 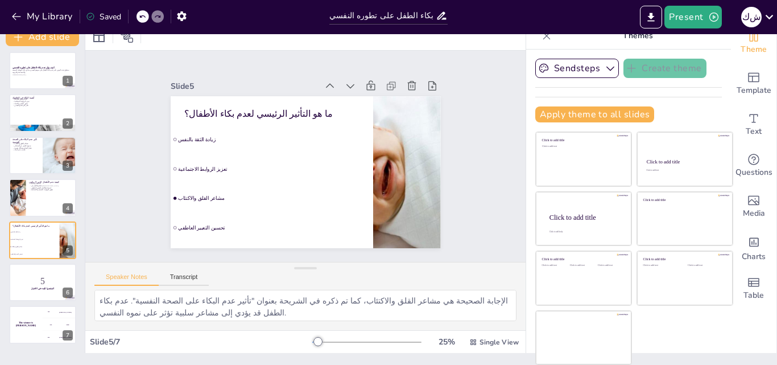 I want to click on div: Saved, so click(x=104, y=16).